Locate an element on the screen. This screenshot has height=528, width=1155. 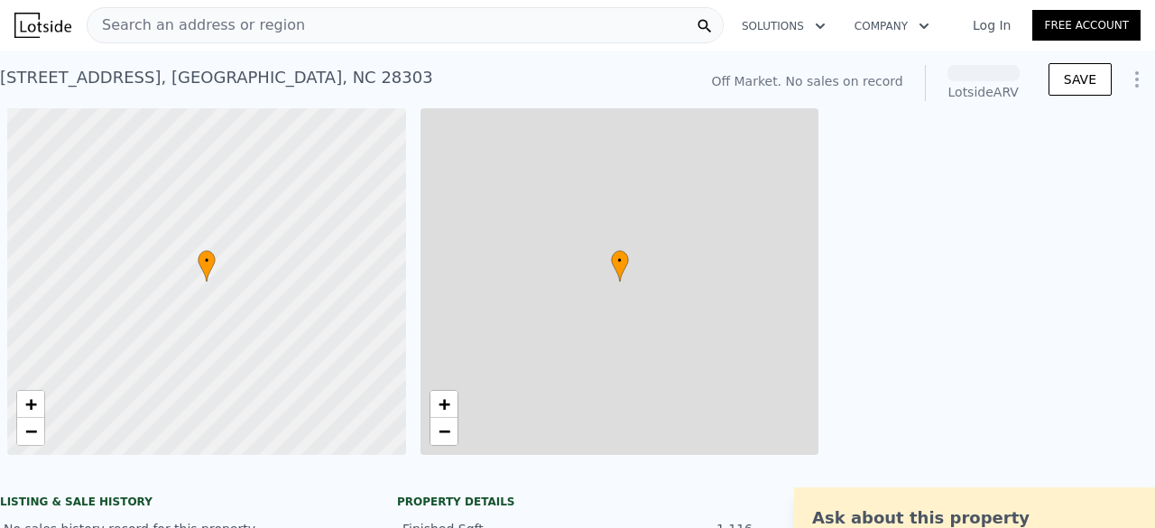
div: Property details is located at coordinates (577, 502).